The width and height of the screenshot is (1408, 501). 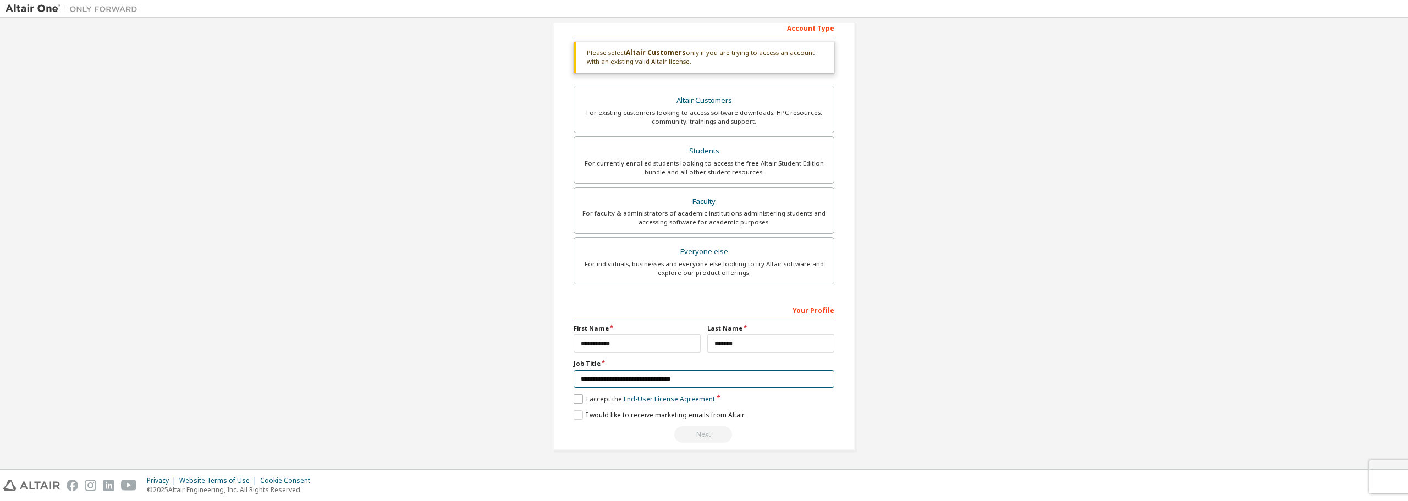 I want to click on div: Please select only if you are trying to access an account with an existing valid Altair license., so click(x=704, y=57).